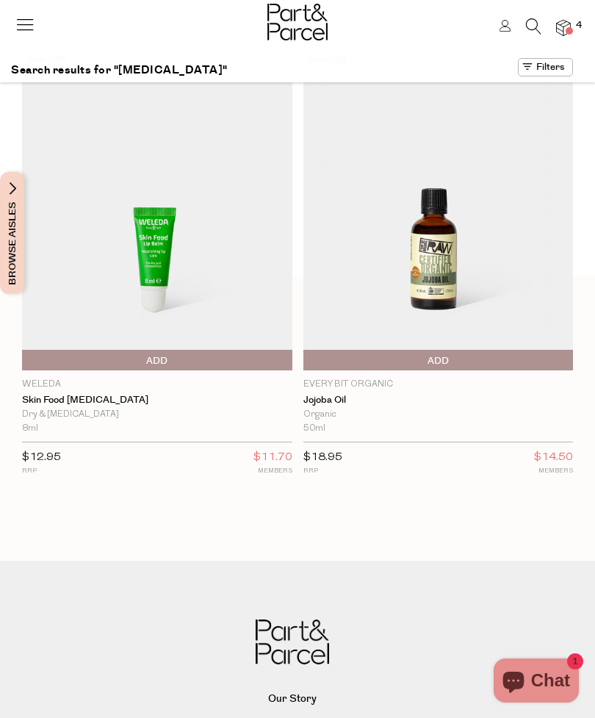 Image resolution: width=595 pixels, height=718 pixels. What do you see at coordinates (563, 27) in the screenshot?
I see `a: 4` at bounding box center [563, 27].